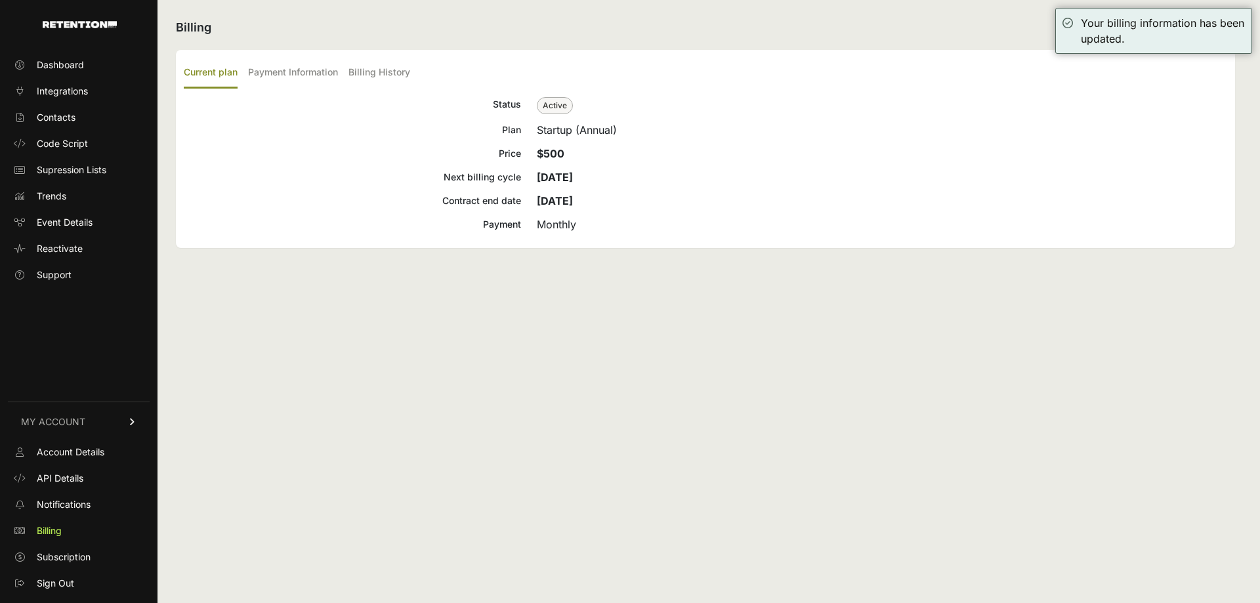 This screenshot has height=603, width=1260. What do you see at coordinates (352, 201) in the screenshot?
I see `div: Contract end date` at bounding box center [352, 201].